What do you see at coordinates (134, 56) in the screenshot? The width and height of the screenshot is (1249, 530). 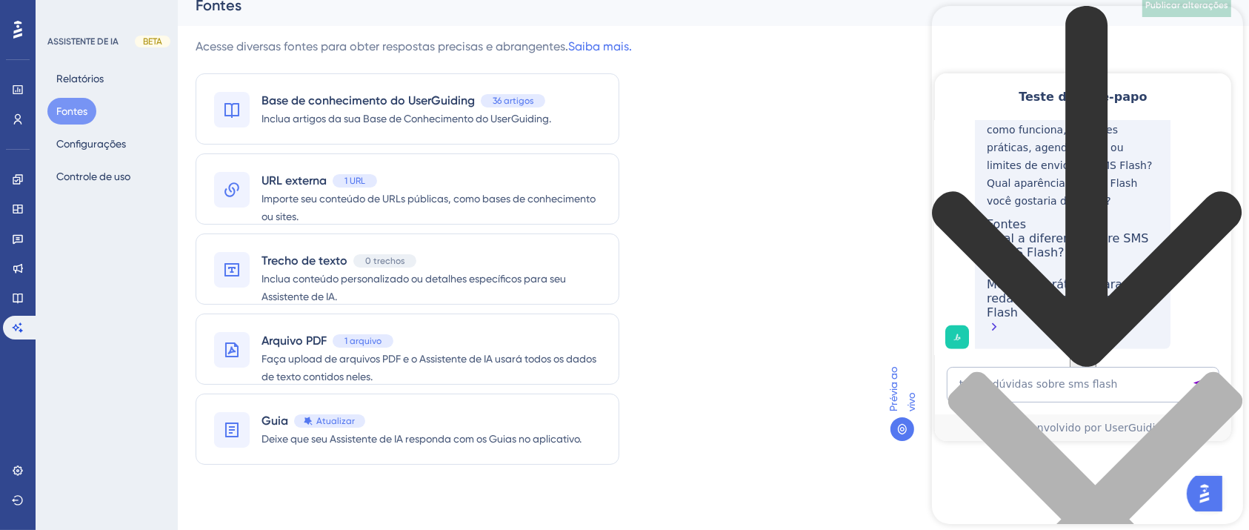 I see `font: Você pode ter dúvidas sobre SMS Flash? Por exemplo, sobre como funciona, melhores práticas, agend...` at bounding box center [134, 56].